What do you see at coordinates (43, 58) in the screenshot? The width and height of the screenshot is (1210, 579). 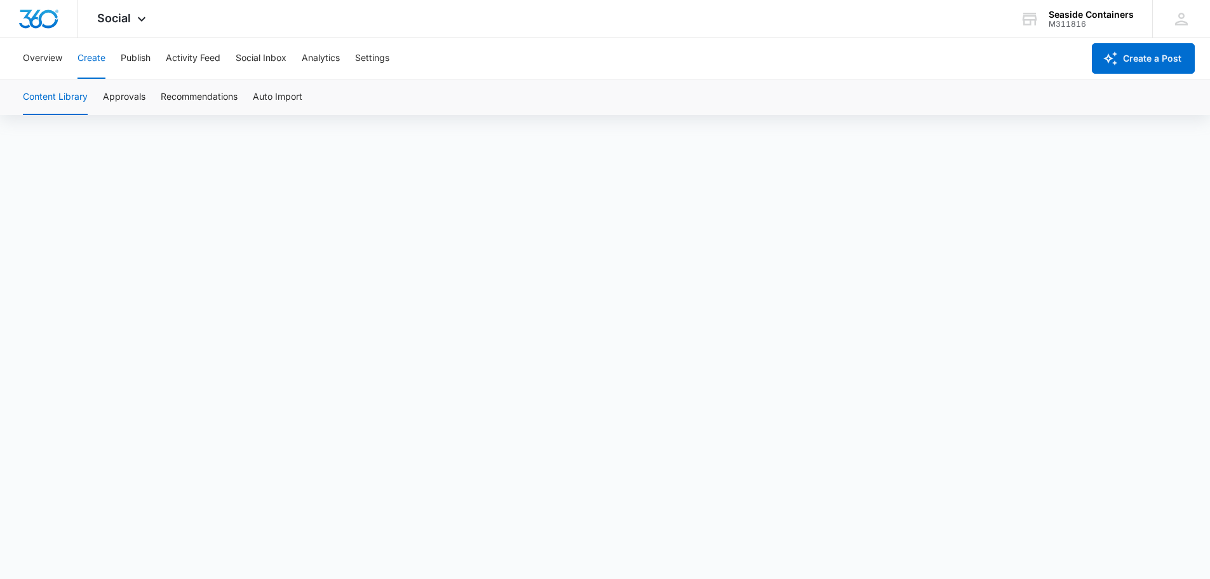 I see `button: Overview` at bounding box center [43, 58].